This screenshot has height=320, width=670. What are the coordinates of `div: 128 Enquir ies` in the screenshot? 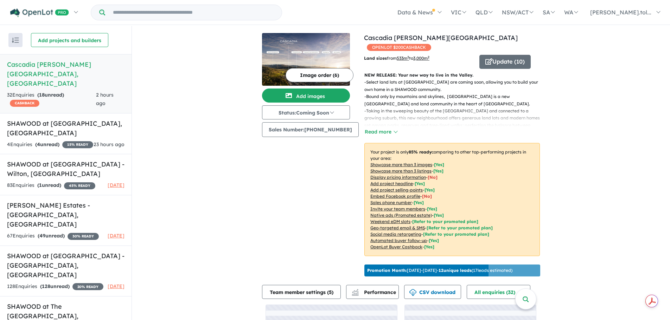 It's located at (55, 287).